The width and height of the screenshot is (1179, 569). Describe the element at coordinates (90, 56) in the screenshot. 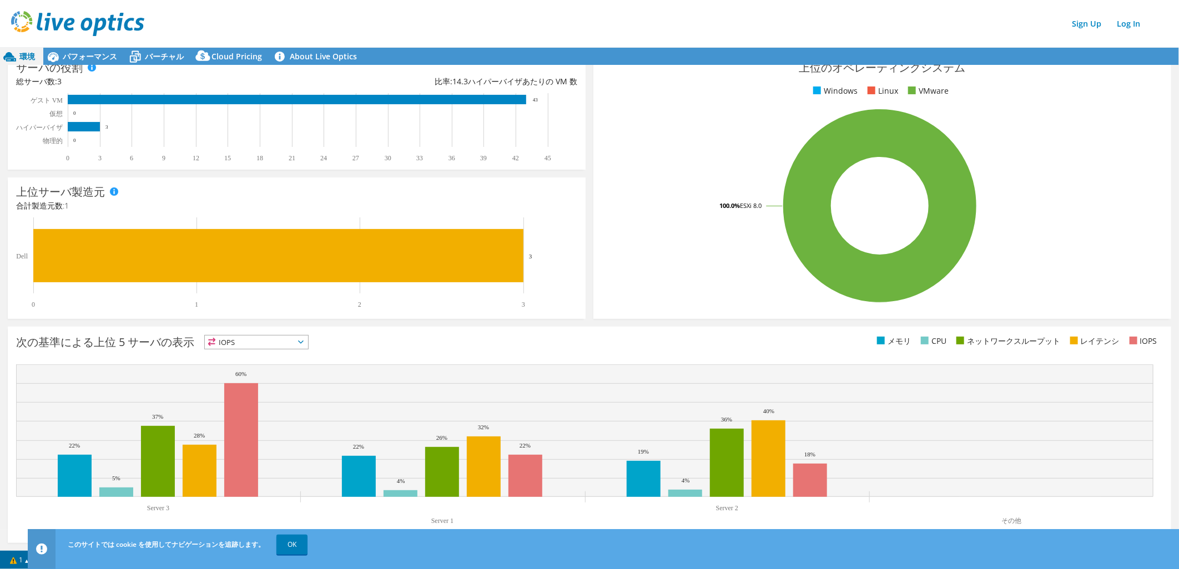

I see `span: パフォーマンス` at that location.